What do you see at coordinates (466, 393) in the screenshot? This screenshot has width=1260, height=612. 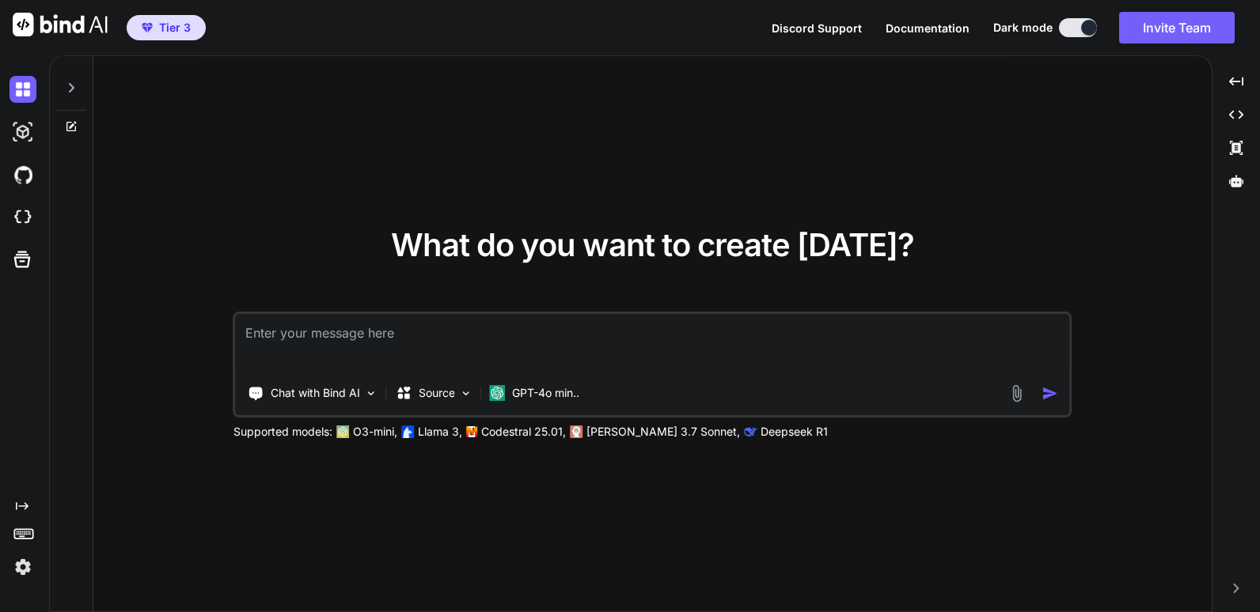 I see `img: Pick Models` at bounding box center [466, 393].